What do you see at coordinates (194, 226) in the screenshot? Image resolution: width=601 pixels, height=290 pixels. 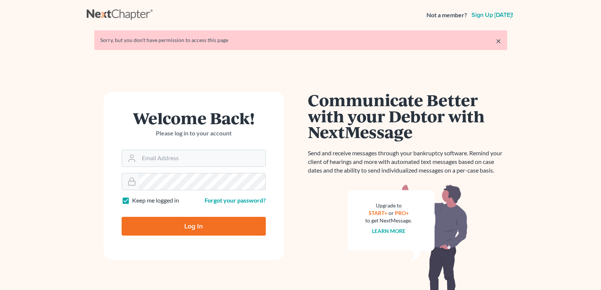 I see `input: Log In` at bounding box center [194, 226].